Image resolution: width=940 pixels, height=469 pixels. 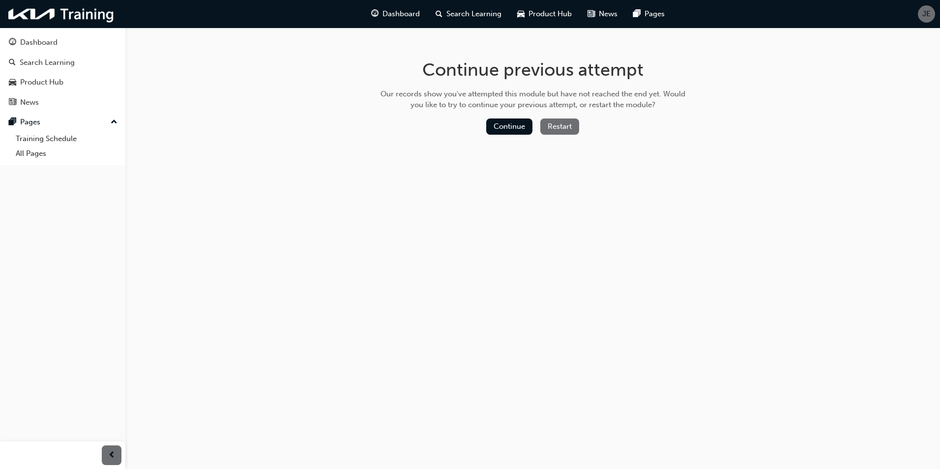 I want to click on h1: Continue previous attempt, so click(x=533, y=70).